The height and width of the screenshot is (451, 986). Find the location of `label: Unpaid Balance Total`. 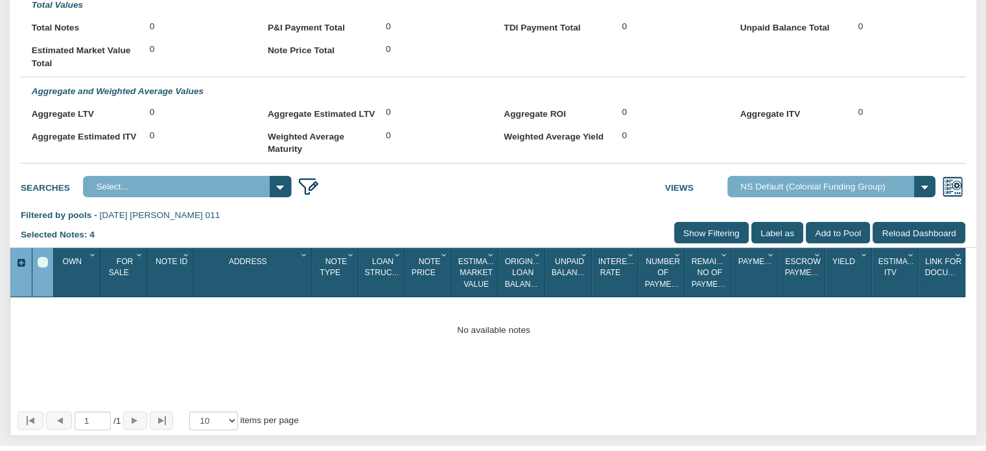

label: Unpaid Balance Total is located at coordinates (793, 25).